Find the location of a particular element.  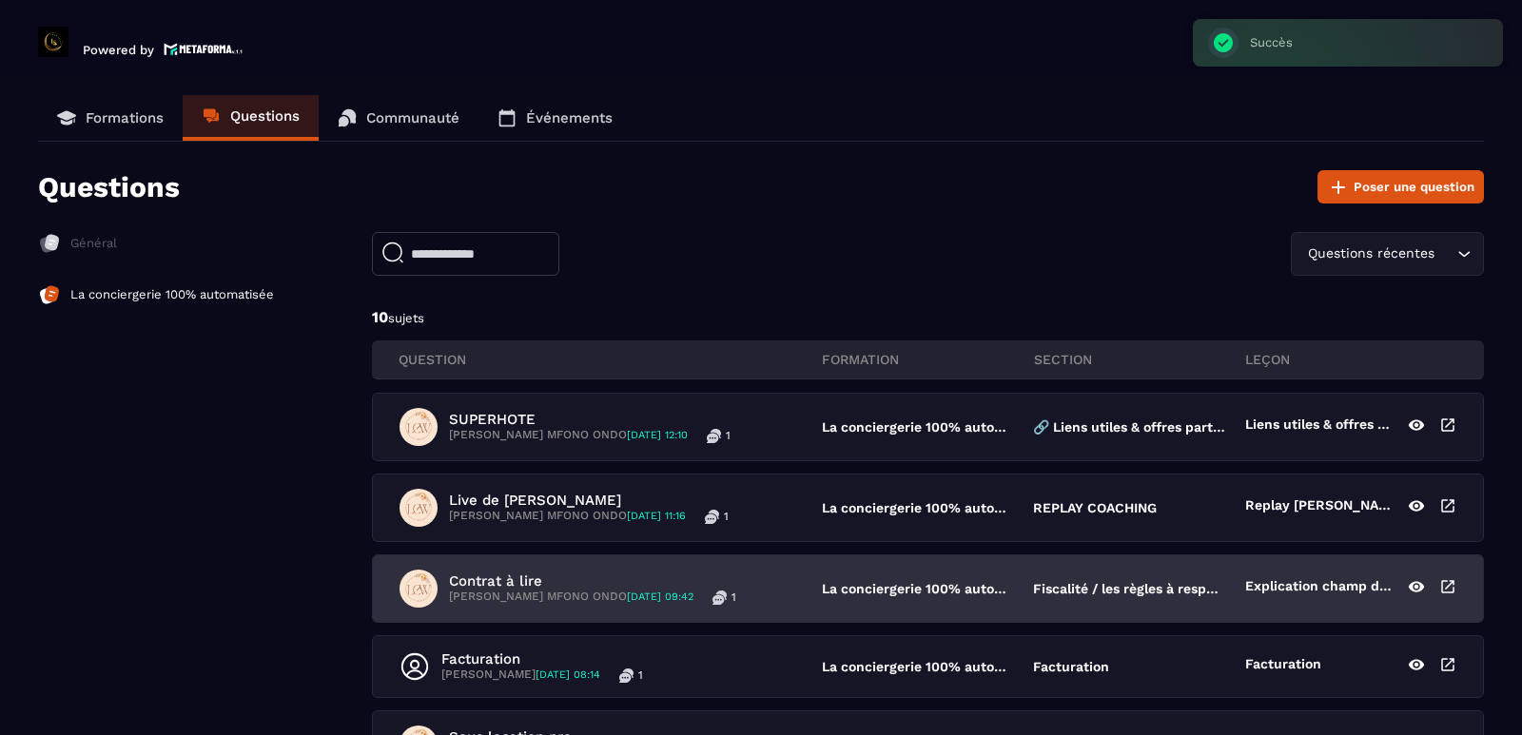

p: section is located at coordinates (1140, 360).